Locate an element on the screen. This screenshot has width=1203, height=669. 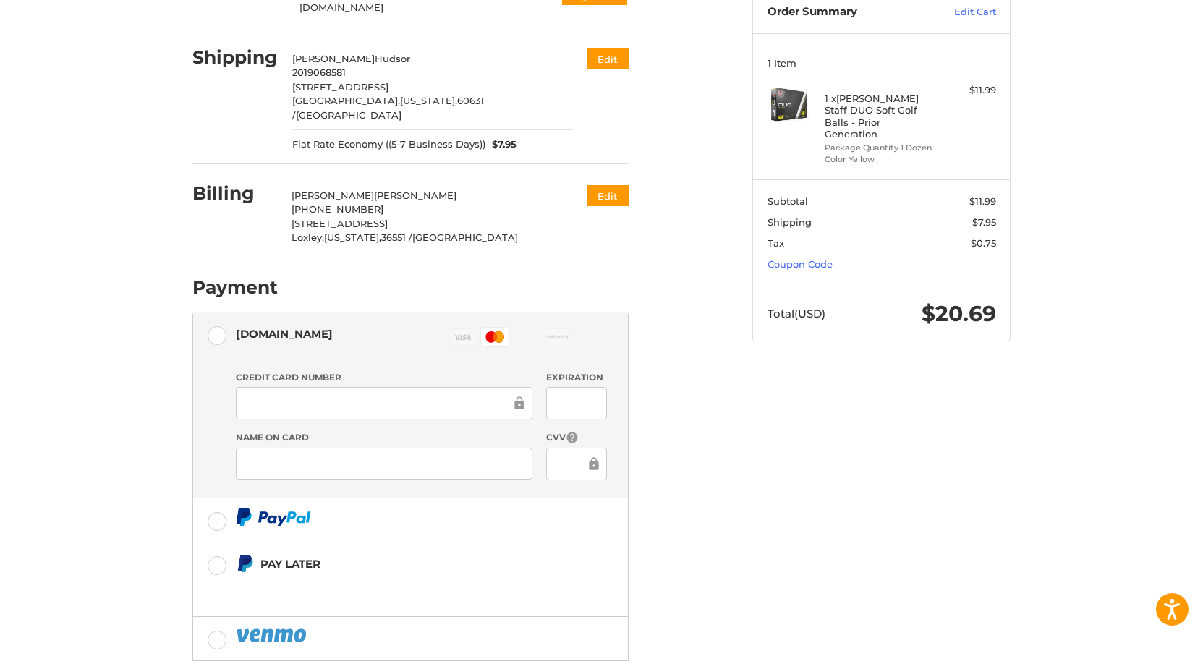
h2: Payment is located at coordinates (235, 287).